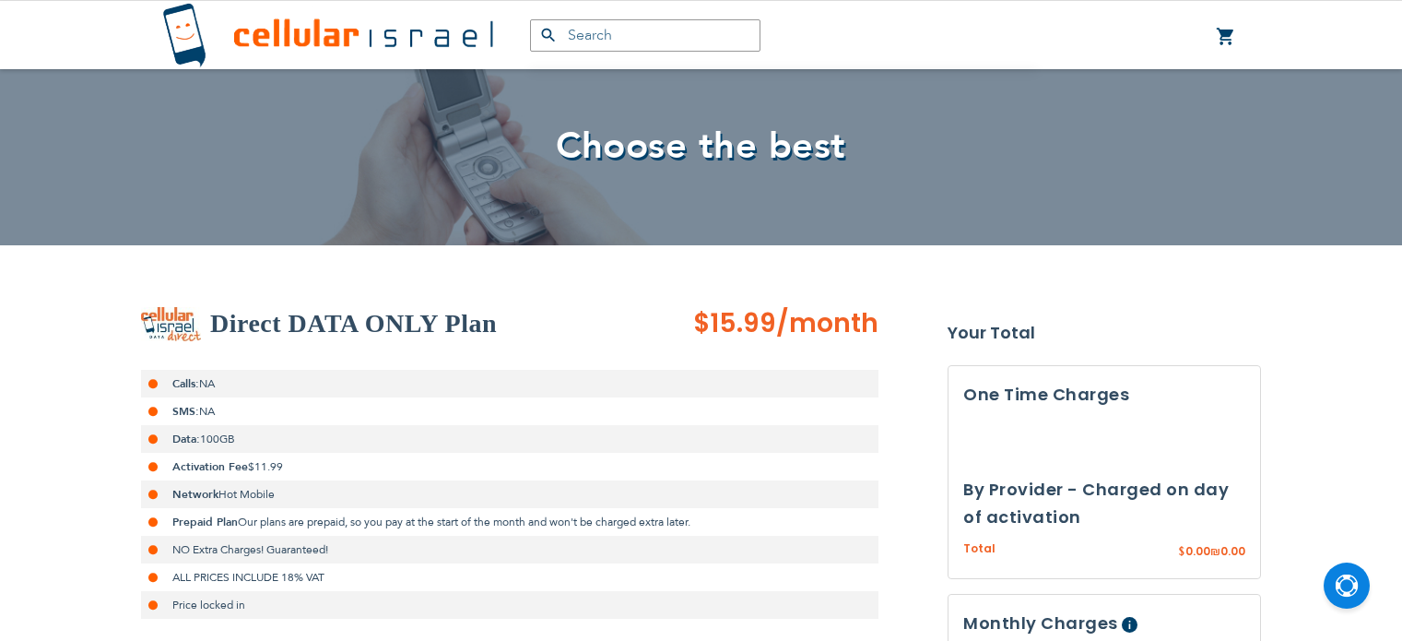 This screenshot has width=1402, height=641. What do you see at coordinates (185, 411) in the screenshot?
I see `strong: SMS:` at bounding box center [185, 411].